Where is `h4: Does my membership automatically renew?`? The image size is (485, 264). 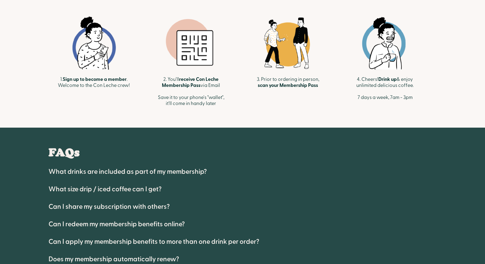
h4: Does my membership automatically renew? is located at coordinates (114, 259).